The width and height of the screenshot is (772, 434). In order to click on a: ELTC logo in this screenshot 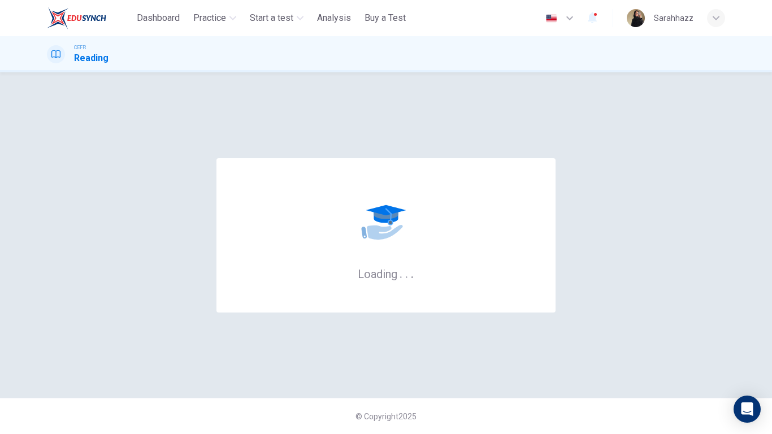, I will do `click(89, 18)`.